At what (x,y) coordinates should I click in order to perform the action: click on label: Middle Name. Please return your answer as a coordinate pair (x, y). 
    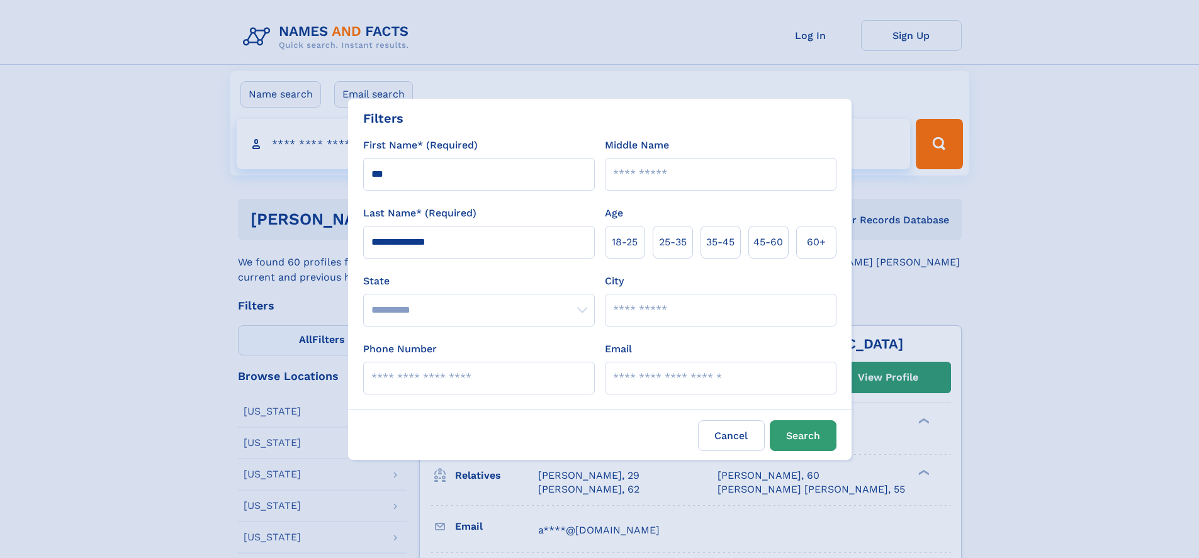
    Looking at the image, I should click on (637, 145).